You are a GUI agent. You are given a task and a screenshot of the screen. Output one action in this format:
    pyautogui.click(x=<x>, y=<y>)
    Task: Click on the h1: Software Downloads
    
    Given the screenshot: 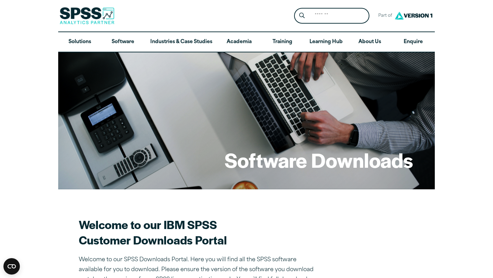 What is the action you would take?
    pyautogui.click(x=319, y=160)
    